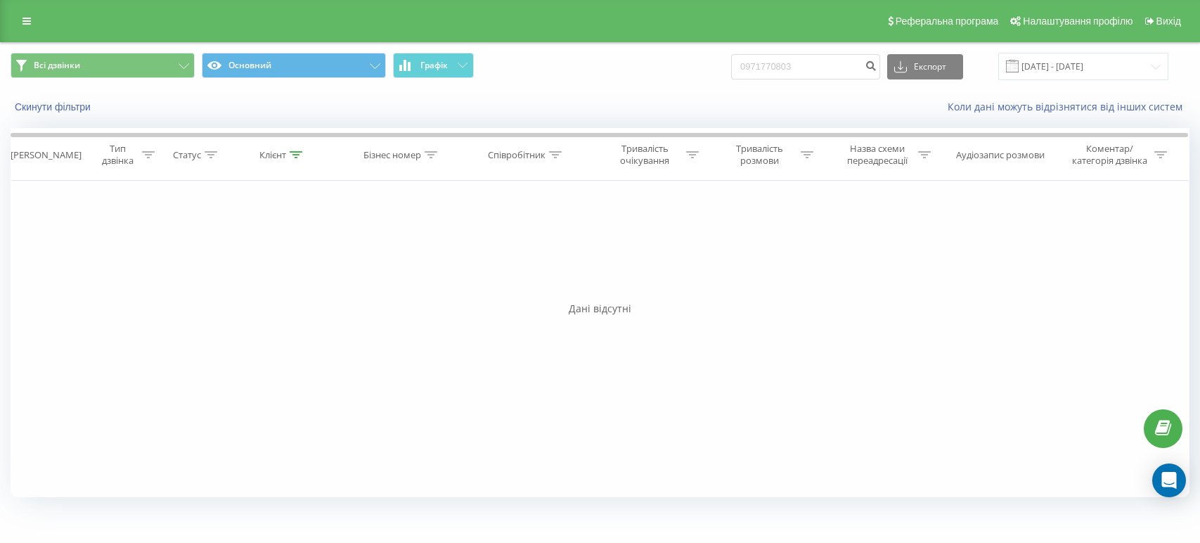 The height and width of the screenshot is (543, 1200). I want to click on div: Бізнес номер, so click(392, 155).